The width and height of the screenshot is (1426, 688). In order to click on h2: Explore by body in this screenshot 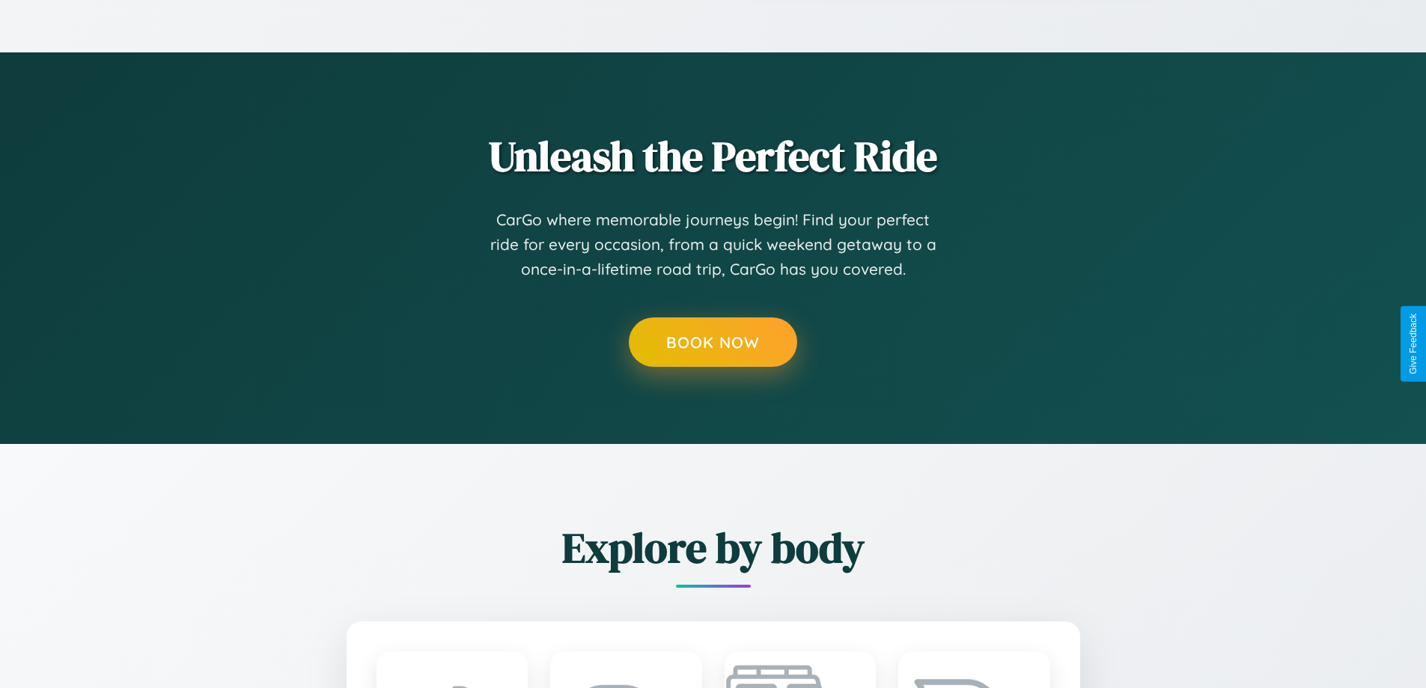, I will do `click(713, 547)`.